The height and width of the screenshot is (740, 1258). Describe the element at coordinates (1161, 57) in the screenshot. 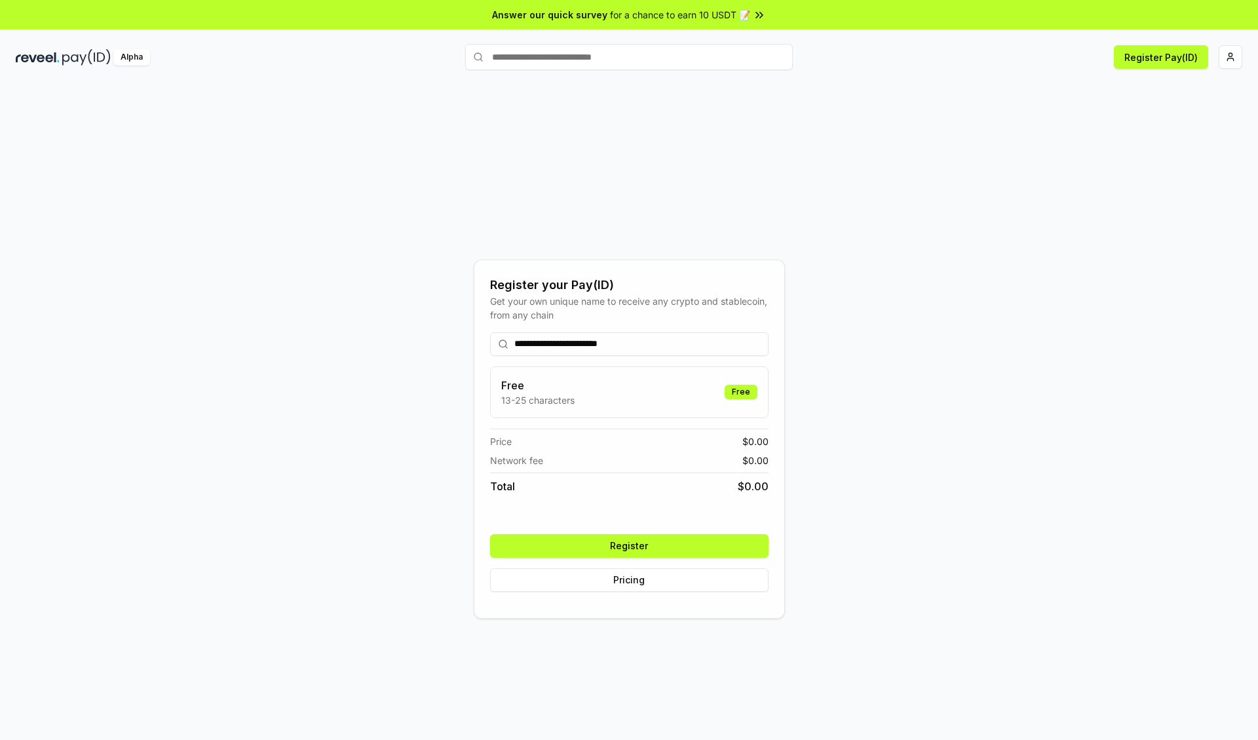

I see `button: Register Pay(ID)` at that location.